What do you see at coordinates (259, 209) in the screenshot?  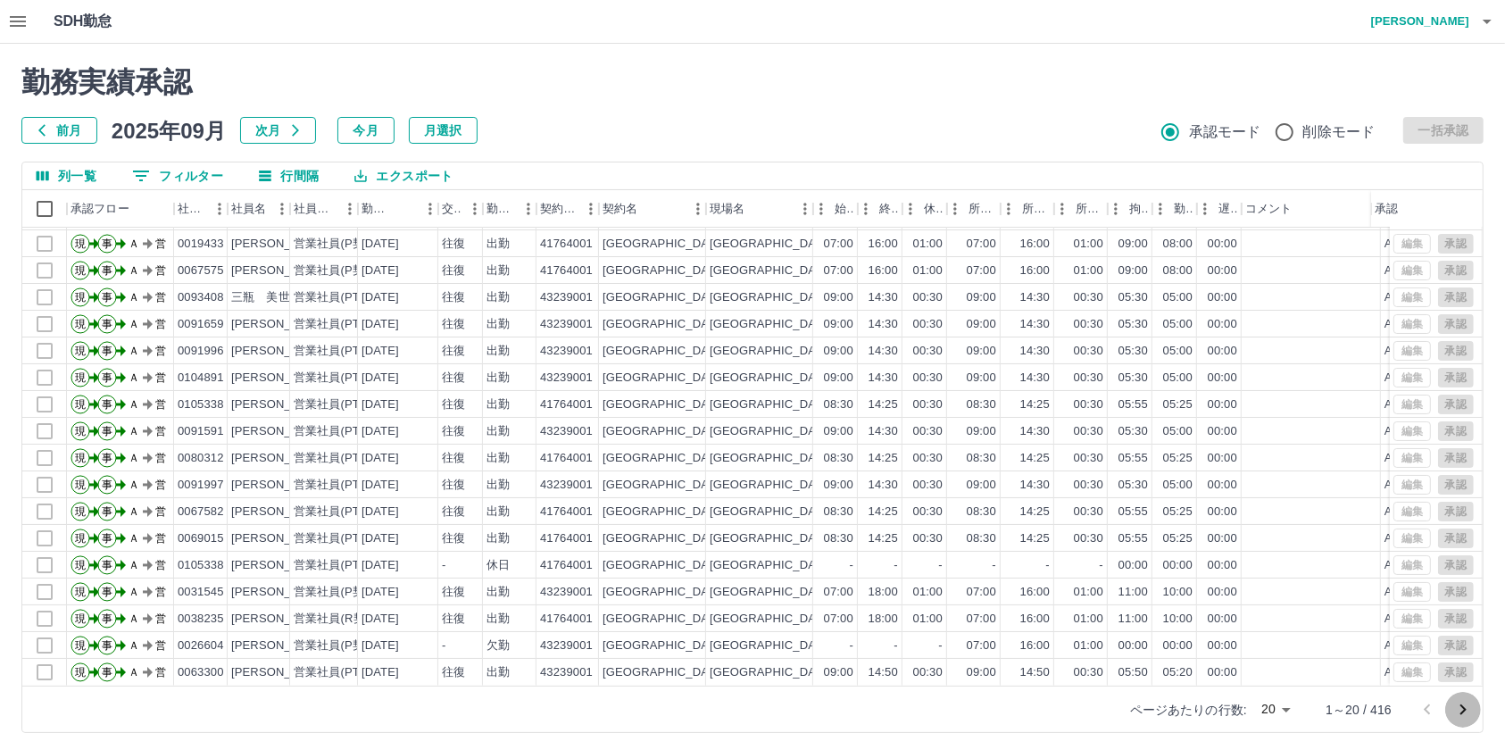 I see `div: 社員名` at bounding box center [259, 209].